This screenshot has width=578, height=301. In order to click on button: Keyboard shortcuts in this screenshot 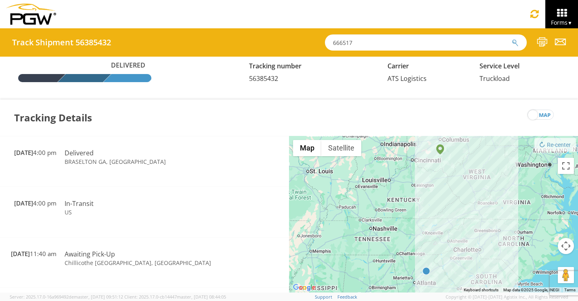, I will do `click(481, 290)`.